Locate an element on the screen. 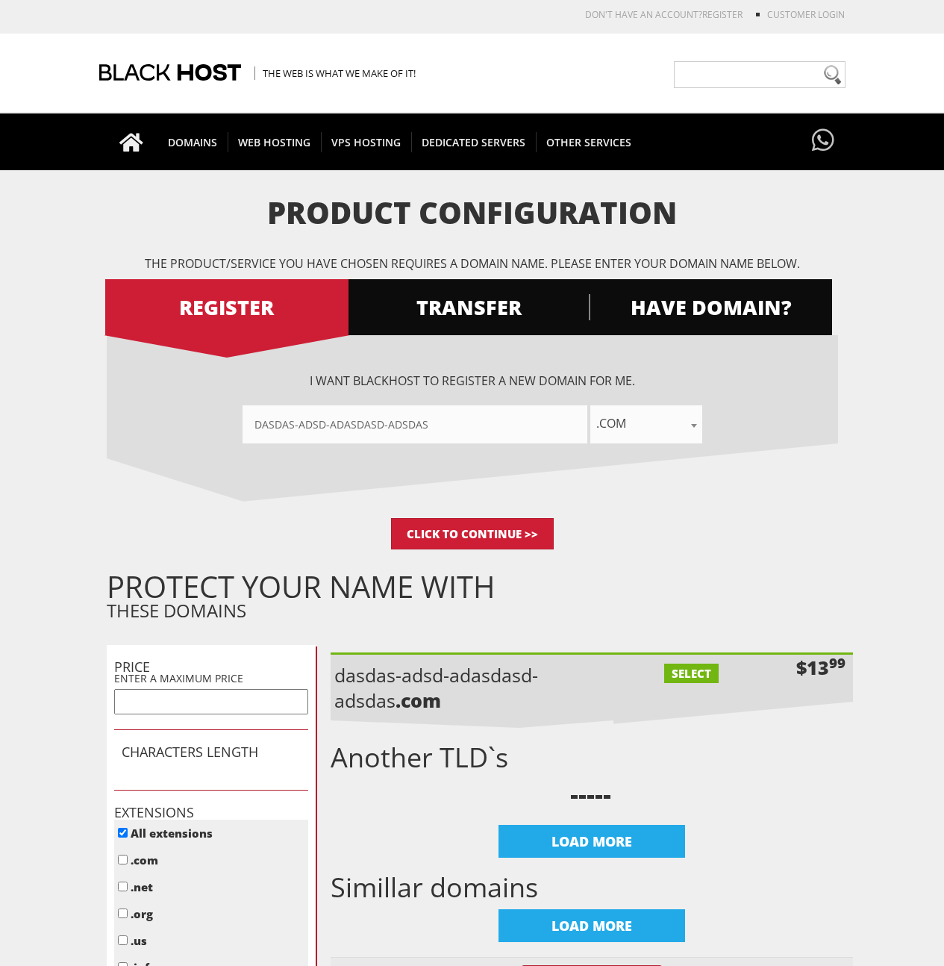 This screenshot has width=944, height=966. label: All extensions is located at coordinates (172, 833).